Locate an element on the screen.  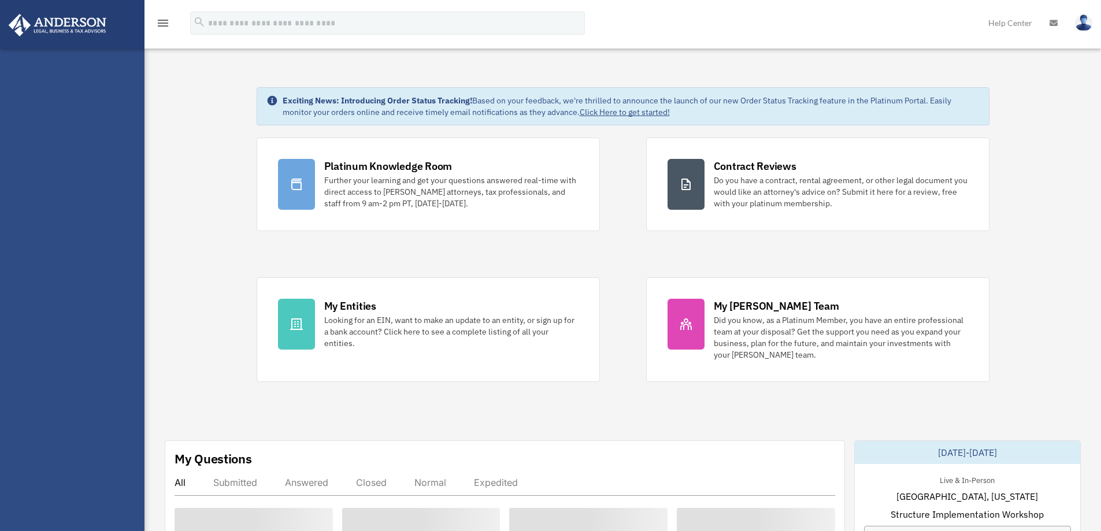
div: Submitted is located at coordinates (235, 482).